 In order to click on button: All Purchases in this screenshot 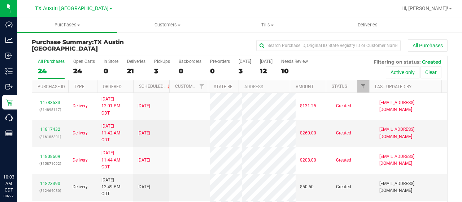, I will do `click(428, 45)`.